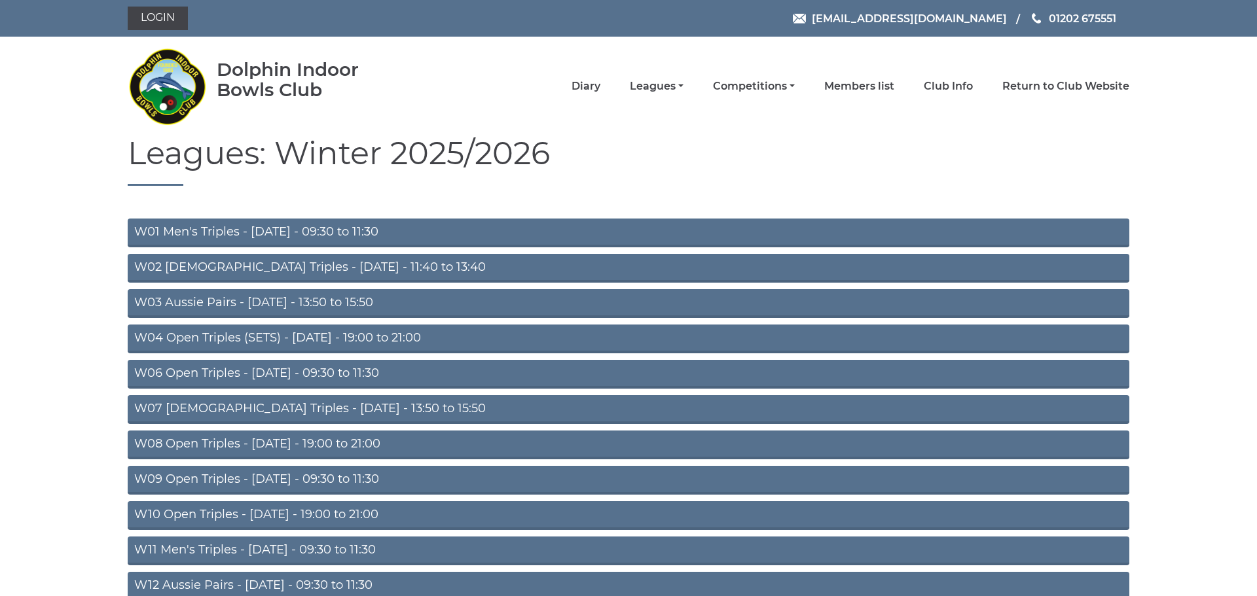 This screenshot has width=1257, height=596. I want to click on a: Club Info, so click(948, 86).